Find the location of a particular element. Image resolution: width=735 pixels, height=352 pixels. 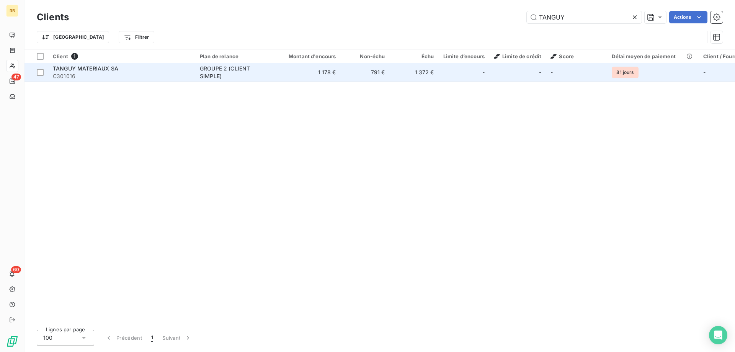

div: Délai moyen de paiement is located at coordinates (652, 56).